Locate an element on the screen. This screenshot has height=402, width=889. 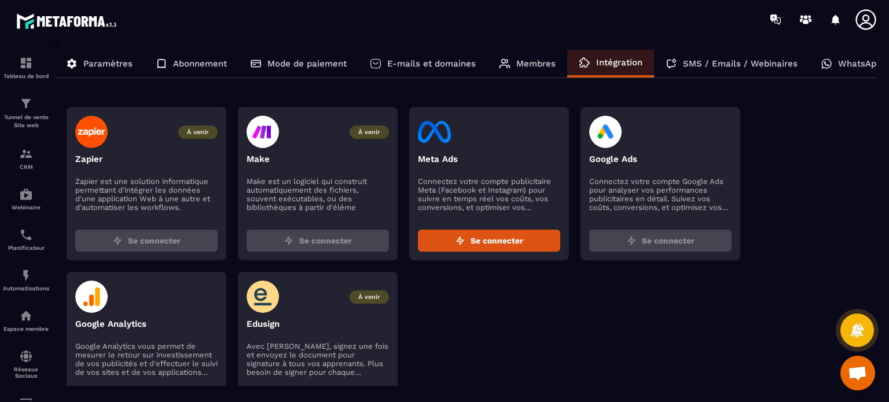
a: formationformationTableau de bord is located at coordinates (26, 68).